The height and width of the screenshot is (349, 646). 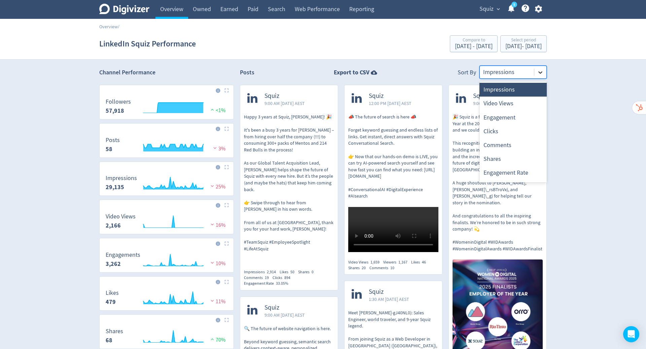 What do you see at coordinates (474, 40) in the screenshot?
I see `div: Compare to` at bounding box center [474, 40].